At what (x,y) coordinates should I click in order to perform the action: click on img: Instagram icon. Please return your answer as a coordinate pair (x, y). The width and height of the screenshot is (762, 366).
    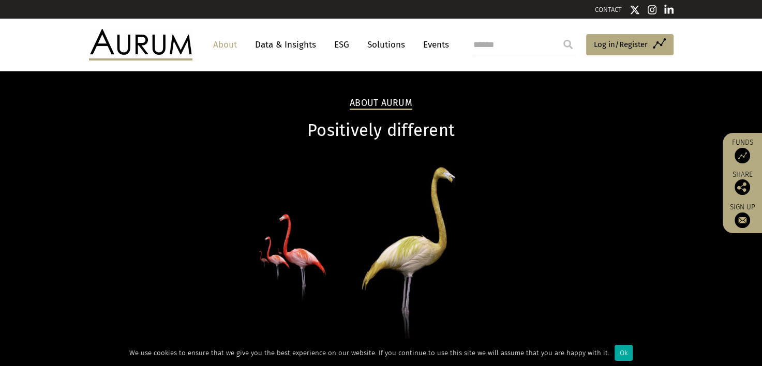
    Looking at the image, I should click on (652, 10).